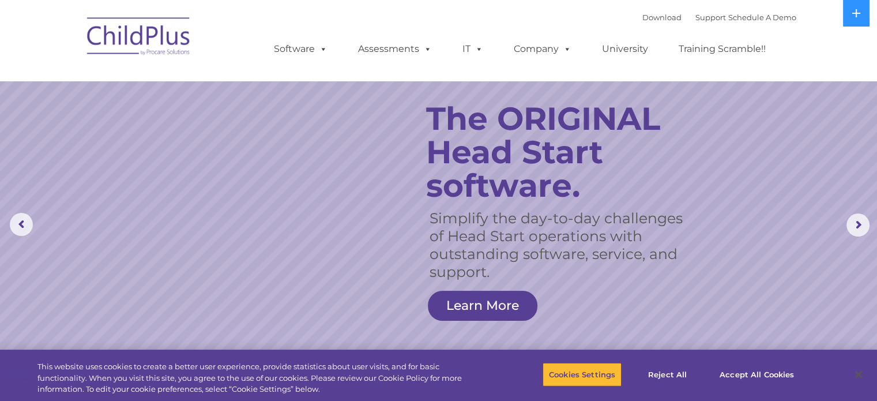 The height and width of the screenshot is (401, 877). What do you see at coordinates (543, 49) in the screenshot?
I see `a: Company` at bounding box center [543, 49].